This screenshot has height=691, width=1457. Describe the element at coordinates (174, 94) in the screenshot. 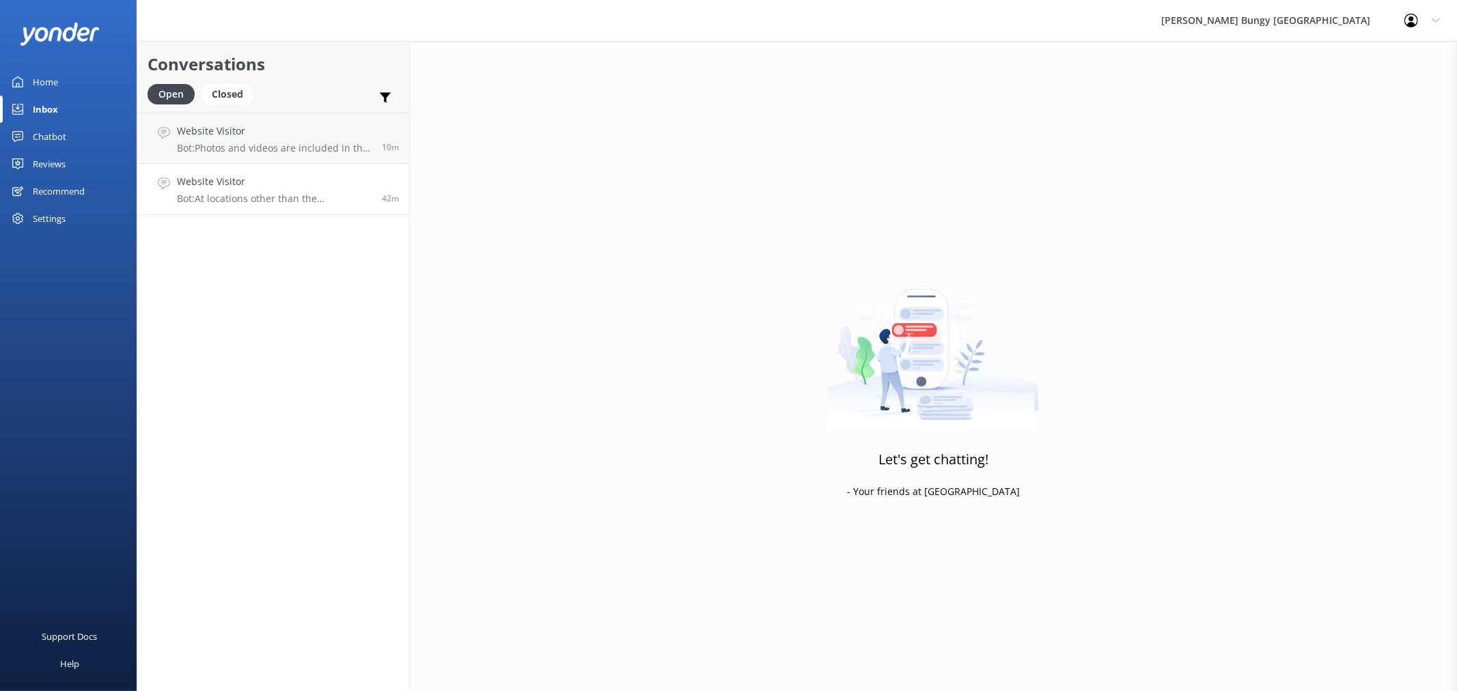

I see `a: Open` at that location.